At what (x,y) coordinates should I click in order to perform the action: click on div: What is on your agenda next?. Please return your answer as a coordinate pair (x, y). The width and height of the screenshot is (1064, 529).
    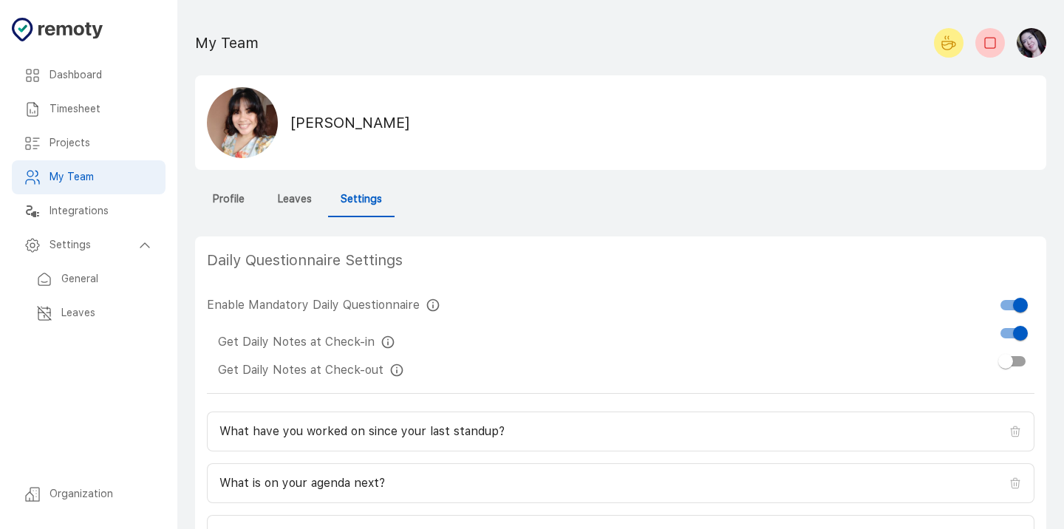
    Looking at the image, I should click on (620, 483).